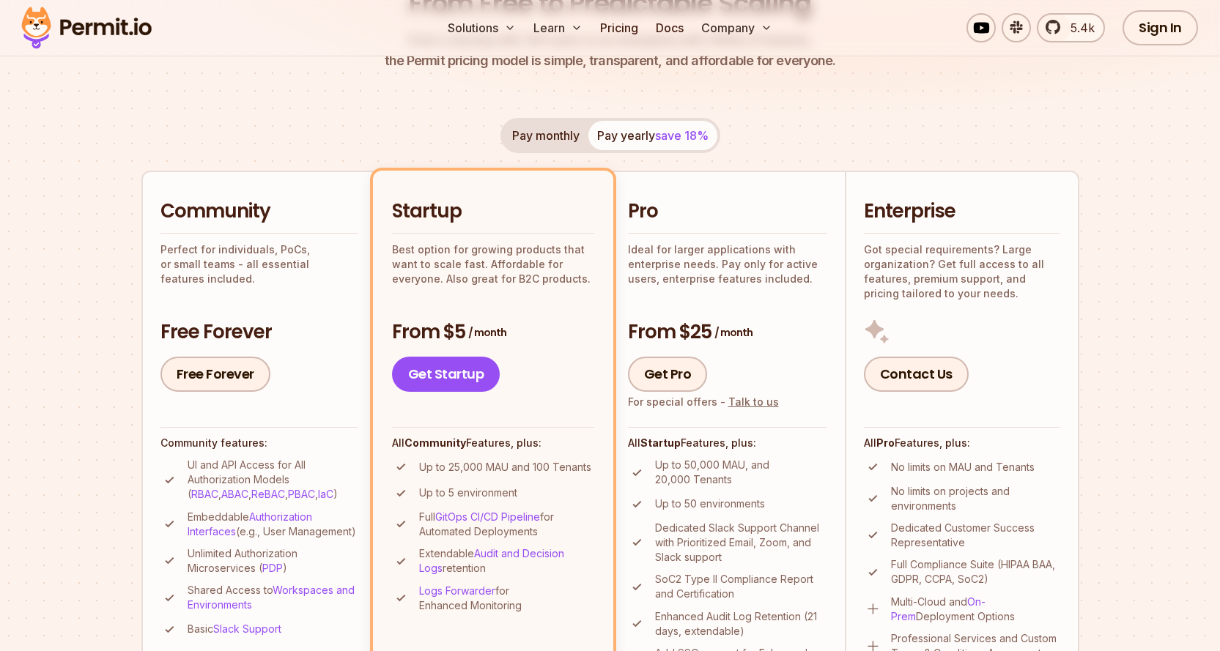  I want to click on p: Got special requirements? Large organization? Get full access to all features, premium support, a..., so click(962, 272).